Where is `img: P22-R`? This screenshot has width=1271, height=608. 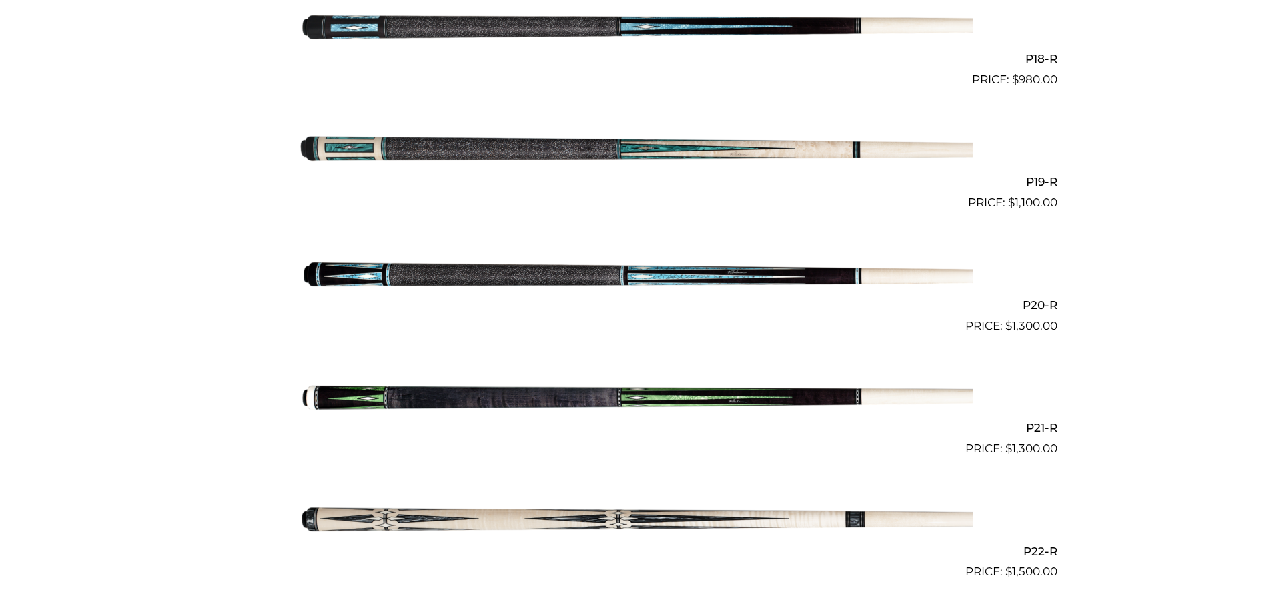
img: P22-R is located at coordinates (636, 519).